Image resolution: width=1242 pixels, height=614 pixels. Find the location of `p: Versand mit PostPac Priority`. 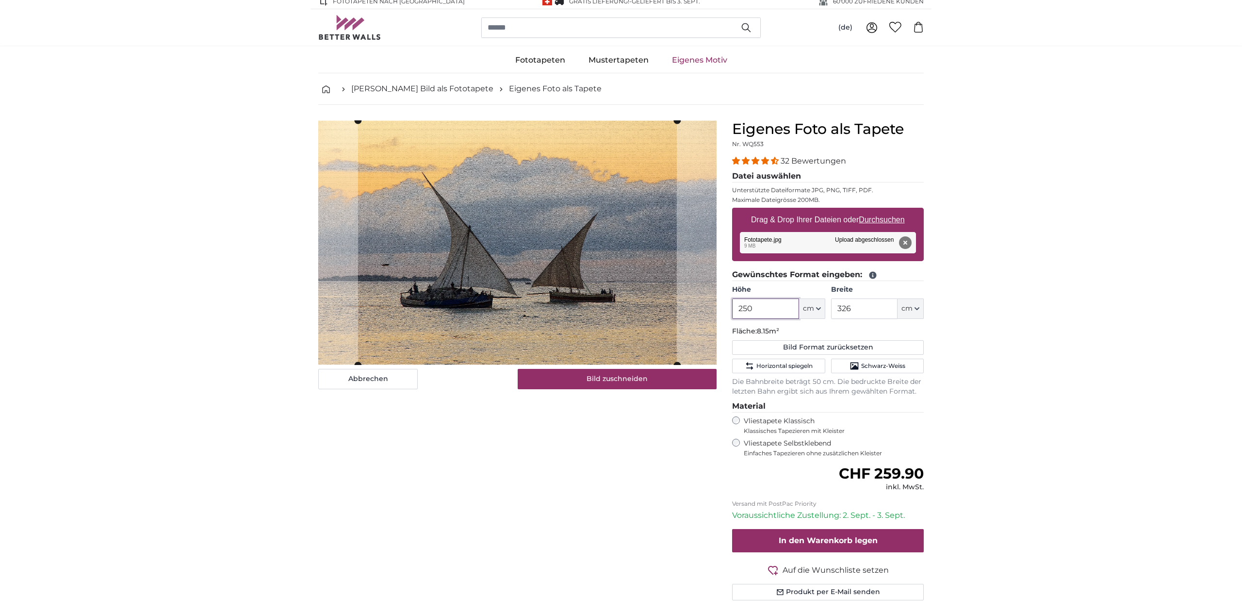

p: Versand mit PostPac Priority is located at coordinates (828, 504).